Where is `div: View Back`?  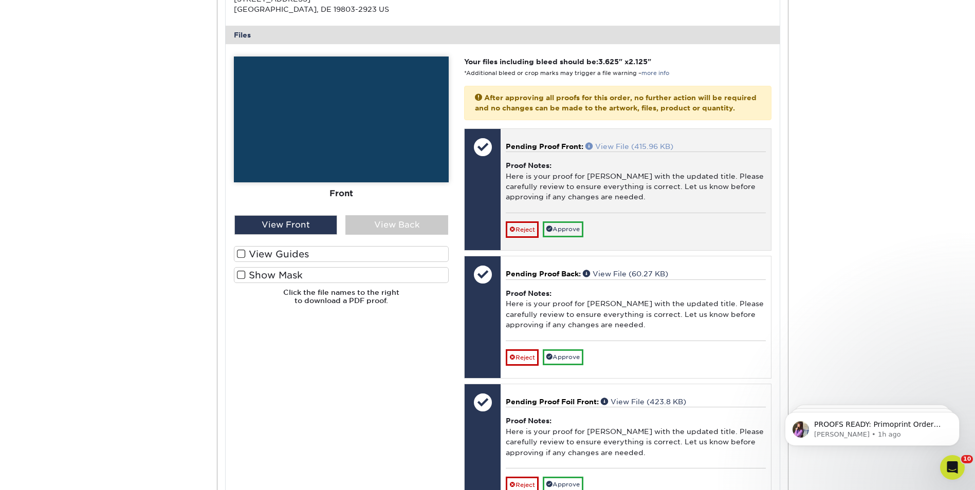
div: View Back is located at coordinates (397, 225).